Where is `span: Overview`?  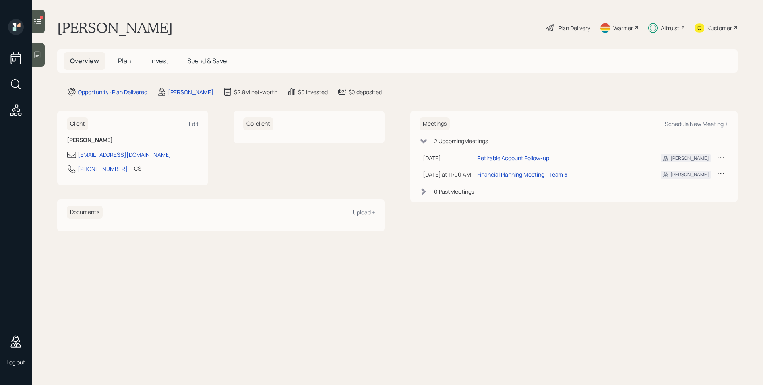 span: Overview is located at coordinates (84, 61).